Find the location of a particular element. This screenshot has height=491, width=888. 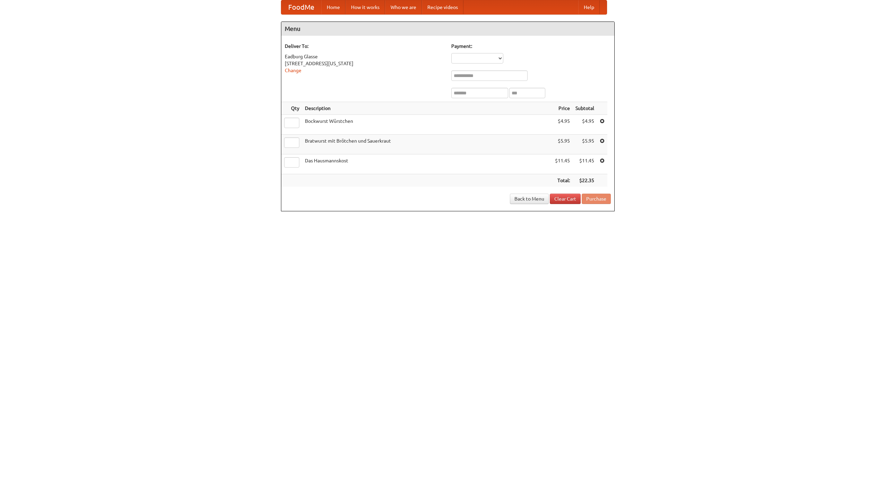

a: Change is located at coordinates (293, 70).